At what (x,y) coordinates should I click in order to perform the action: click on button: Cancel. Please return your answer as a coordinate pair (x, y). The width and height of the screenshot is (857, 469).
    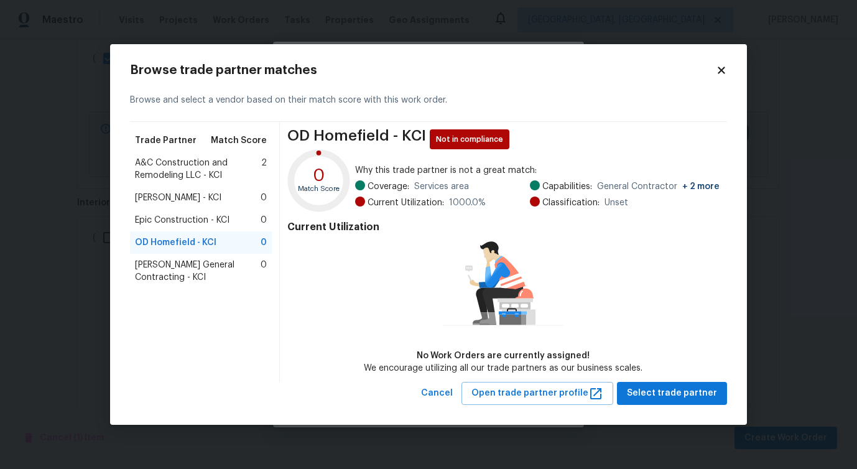
    Looking at the image, I should click on (437, 393).